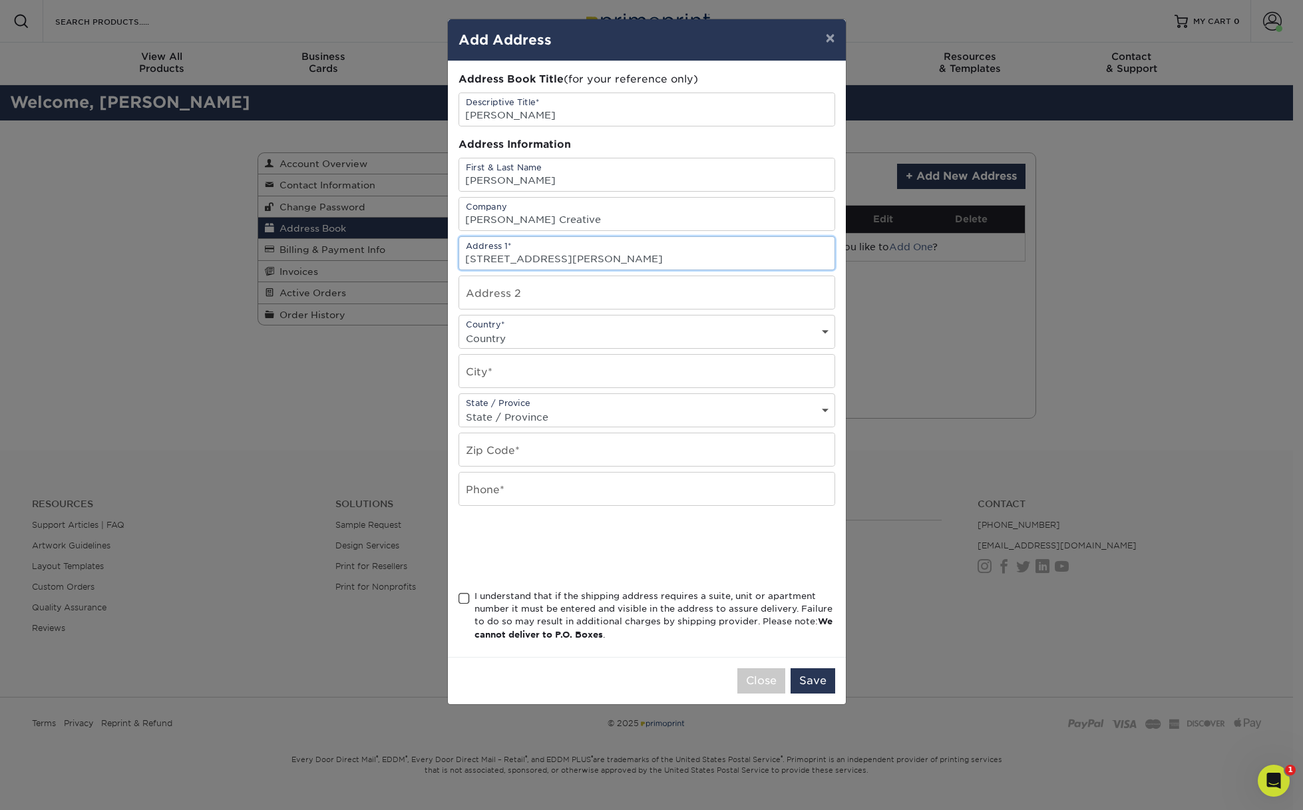 The height and width of the screenshot is (810, 1303). What do you see at coordinates (761, 681) in the screenshot?
I see `button: Close` at bounding box center [761, 681].